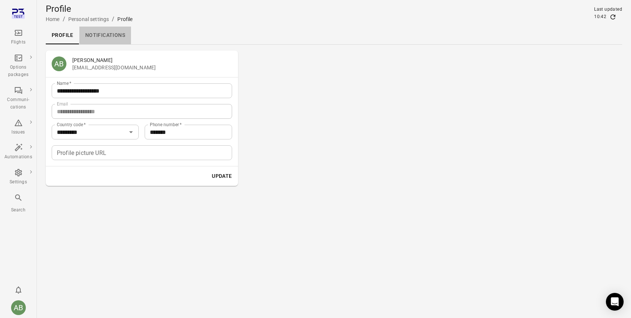 The image size is (631, 318). I want to click on div: Local navigation, so click(334, 35).